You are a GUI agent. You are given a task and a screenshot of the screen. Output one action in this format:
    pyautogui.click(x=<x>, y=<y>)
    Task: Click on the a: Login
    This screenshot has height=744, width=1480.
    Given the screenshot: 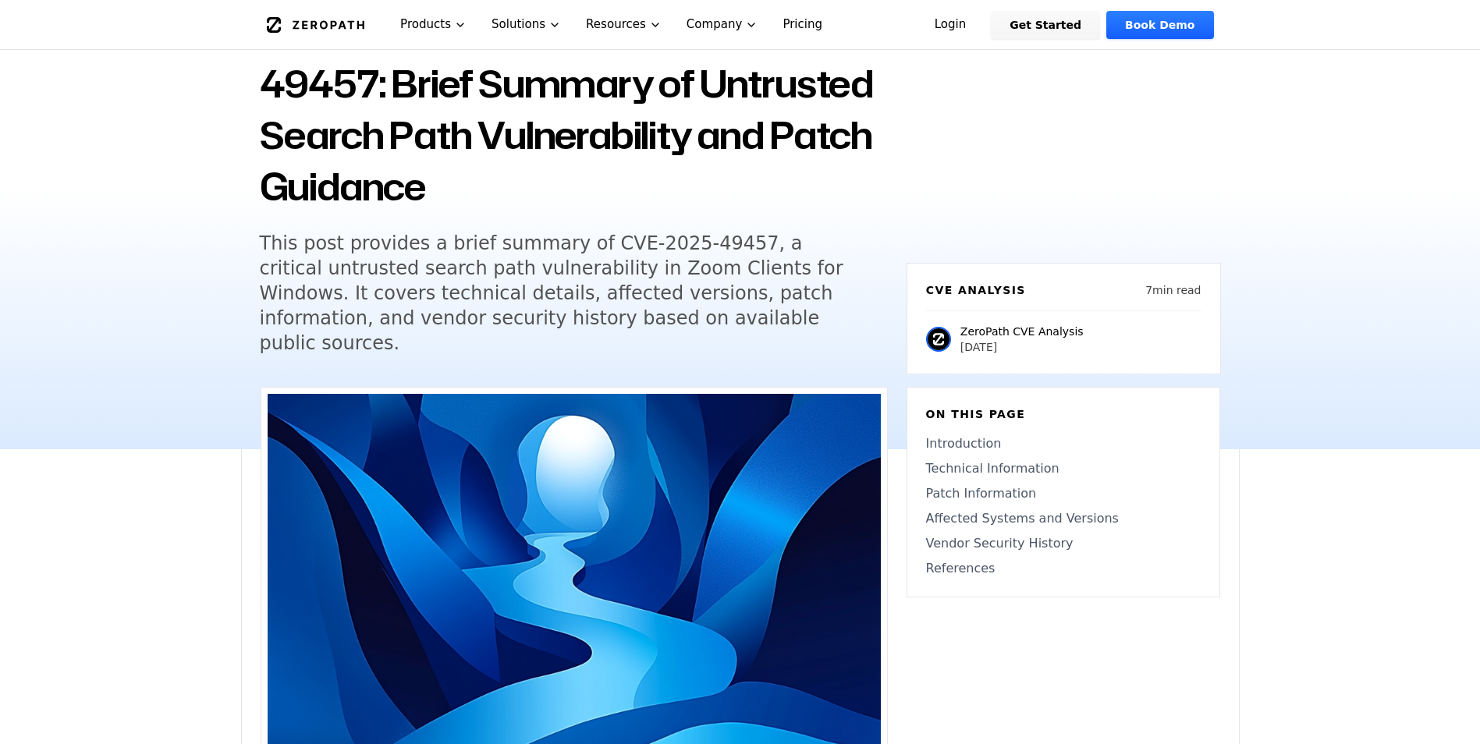 What is the action you would take?
    pyautogui.click(x=950, y=25)
    